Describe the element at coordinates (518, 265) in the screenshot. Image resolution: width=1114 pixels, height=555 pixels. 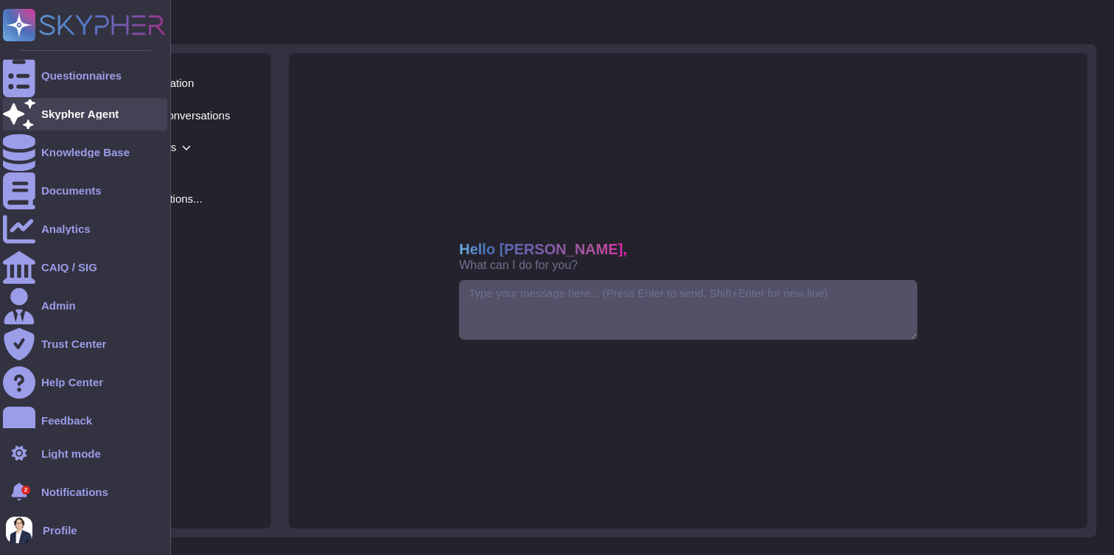
I see `span: What can I do for you?` at that location.